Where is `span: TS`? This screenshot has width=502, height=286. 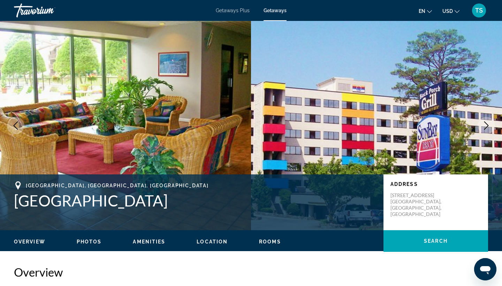 span: TS is located at coordinates (479, 10).